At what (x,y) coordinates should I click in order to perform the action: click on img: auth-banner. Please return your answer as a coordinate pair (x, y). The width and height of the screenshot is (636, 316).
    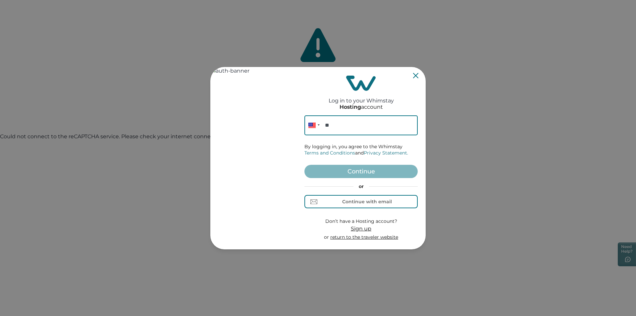
    Looking at the image, I should click on (254, 158).